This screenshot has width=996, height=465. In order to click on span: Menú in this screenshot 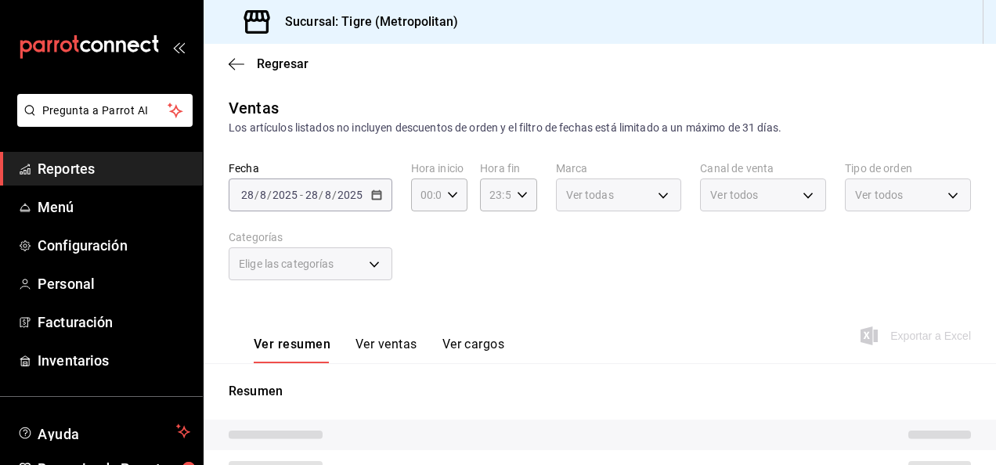, I will do `click(114, 207)`.